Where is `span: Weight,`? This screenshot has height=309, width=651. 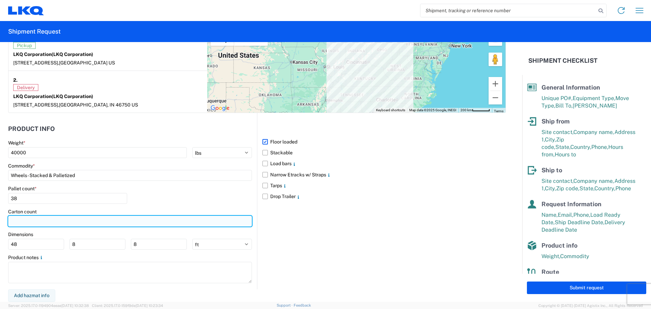 span: Weight, is located at coordinates (551, 256).